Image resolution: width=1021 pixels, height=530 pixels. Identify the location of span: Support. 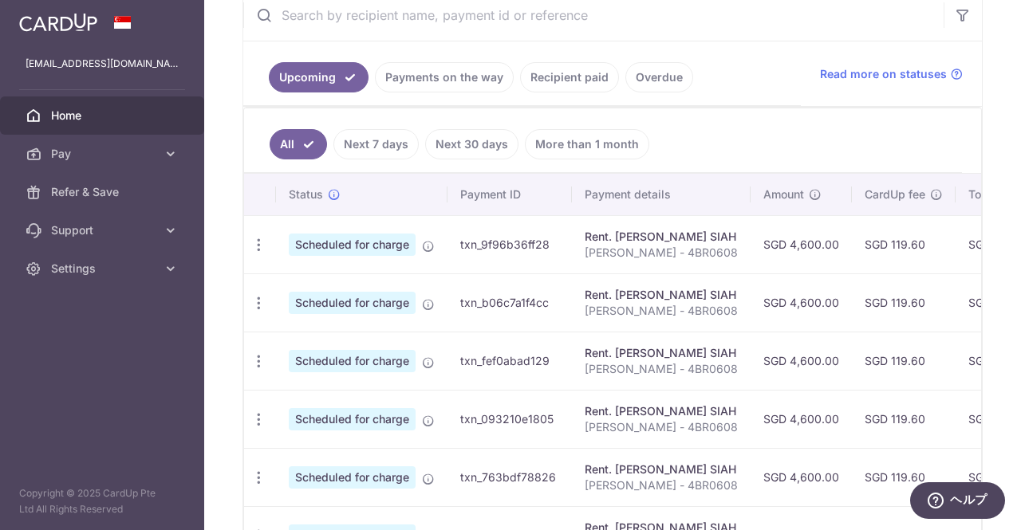
(104, 230).